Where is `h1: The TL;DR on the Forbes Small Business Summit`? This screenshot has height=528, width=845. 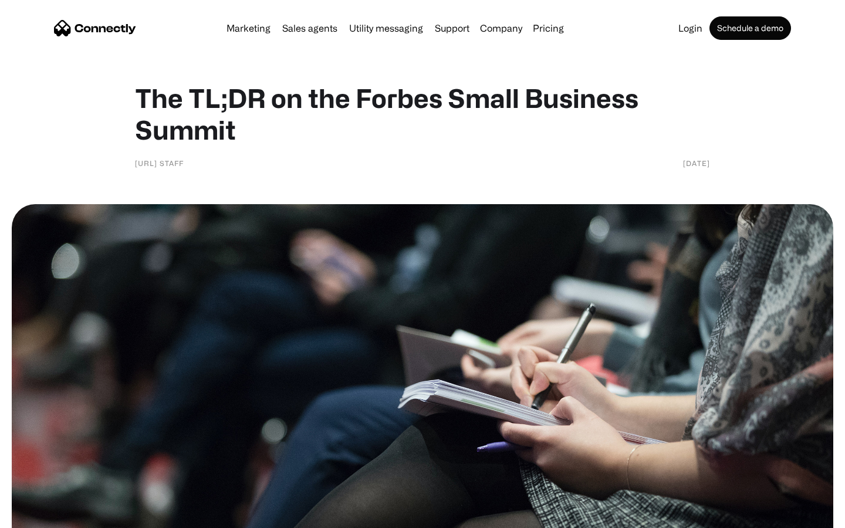 h1: The TL;DR on the Forbes Small Business Summit is located at coordinates (423, 114).